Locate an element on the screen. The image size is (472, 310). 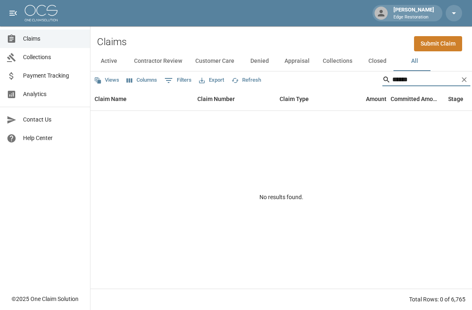
button: Closed is located at coordinates (377, 61).